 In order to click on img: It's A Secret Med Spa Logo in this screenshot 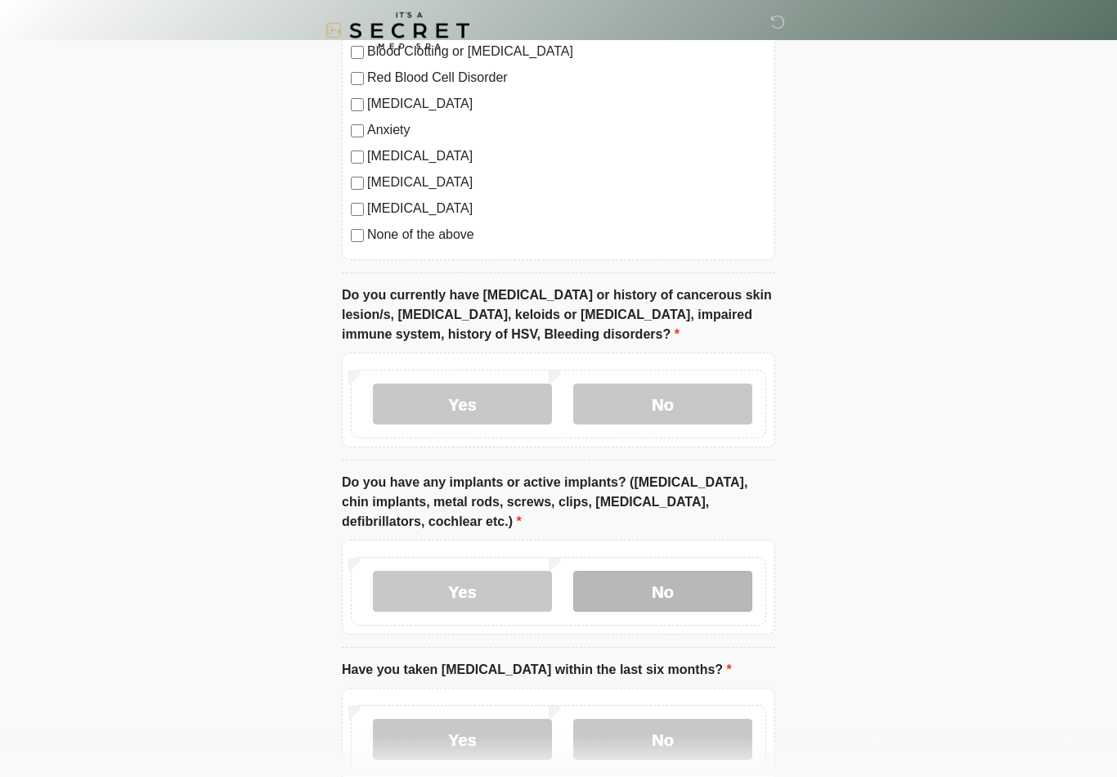, I will do `click(397, 30)`.